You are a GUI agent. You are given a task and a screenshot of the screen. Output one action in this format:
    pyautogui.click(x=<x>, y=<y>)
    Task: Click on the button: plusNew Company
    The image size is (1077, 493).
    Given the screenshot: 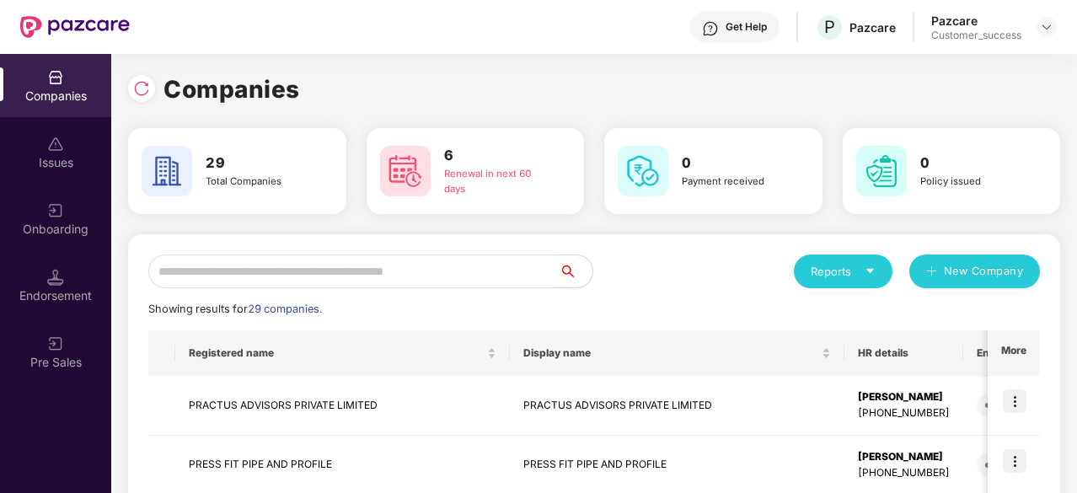 What is the action you would take?
    pyautogui.click(x=974, y=271)
    